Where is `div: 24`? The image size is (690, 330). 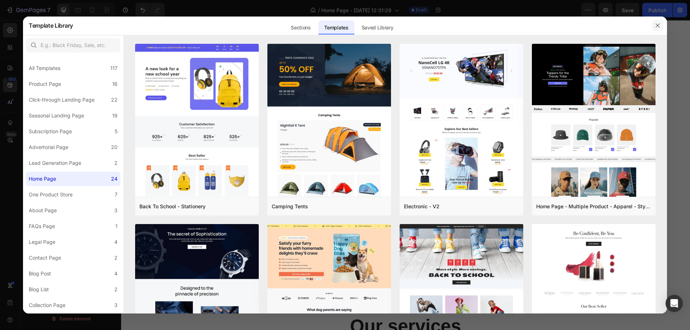 div: 24 is located at coordinates (114, 179).